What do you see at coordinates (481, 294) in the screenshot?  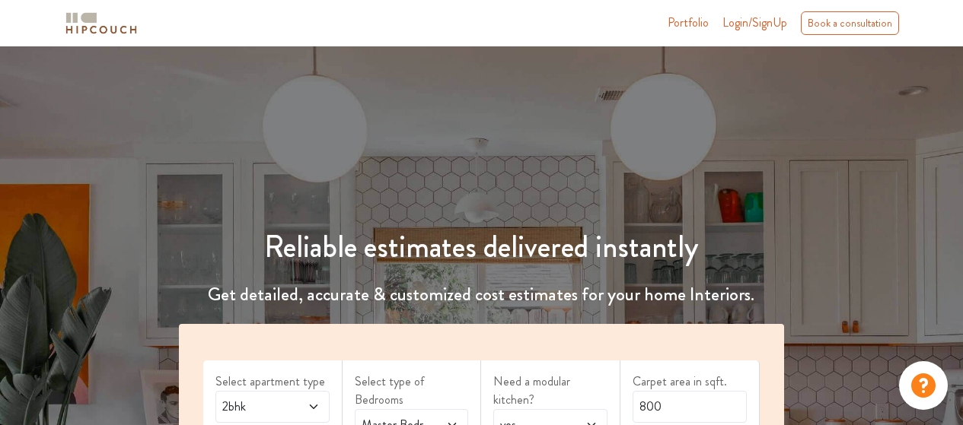 I see `h4: Get detailed, accurate & customized cost estimates for your home Interiors.` at bounding box center [481, 294].